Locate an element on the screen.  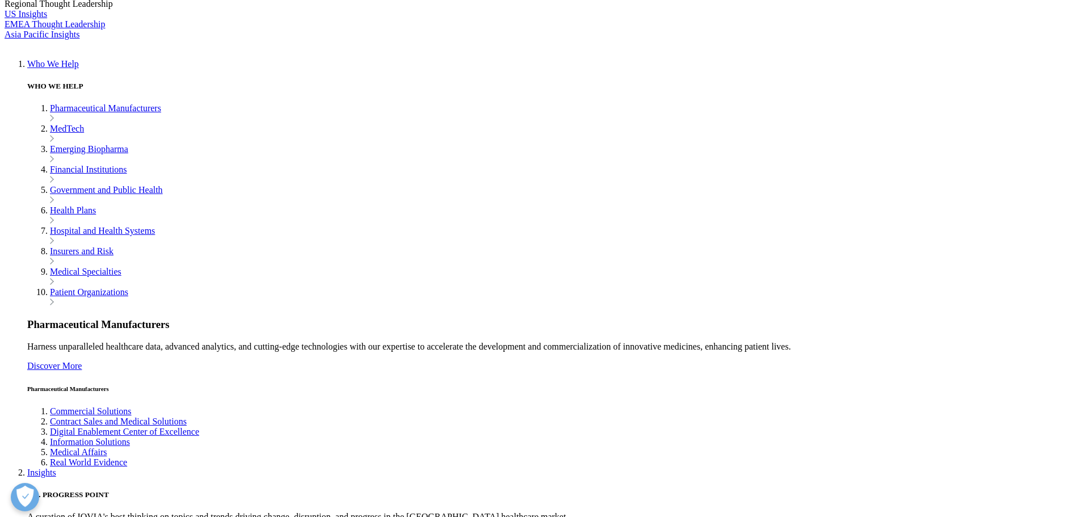
a: Who We Help is located at coordinates (53, 64).